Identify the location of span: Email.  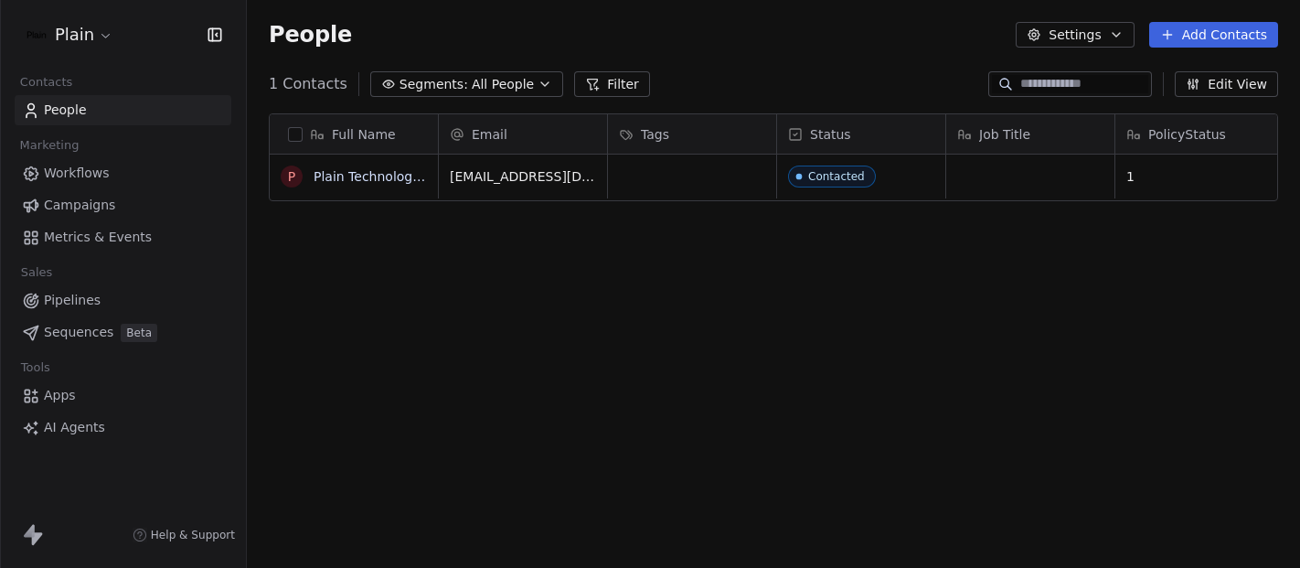
(489, 134).